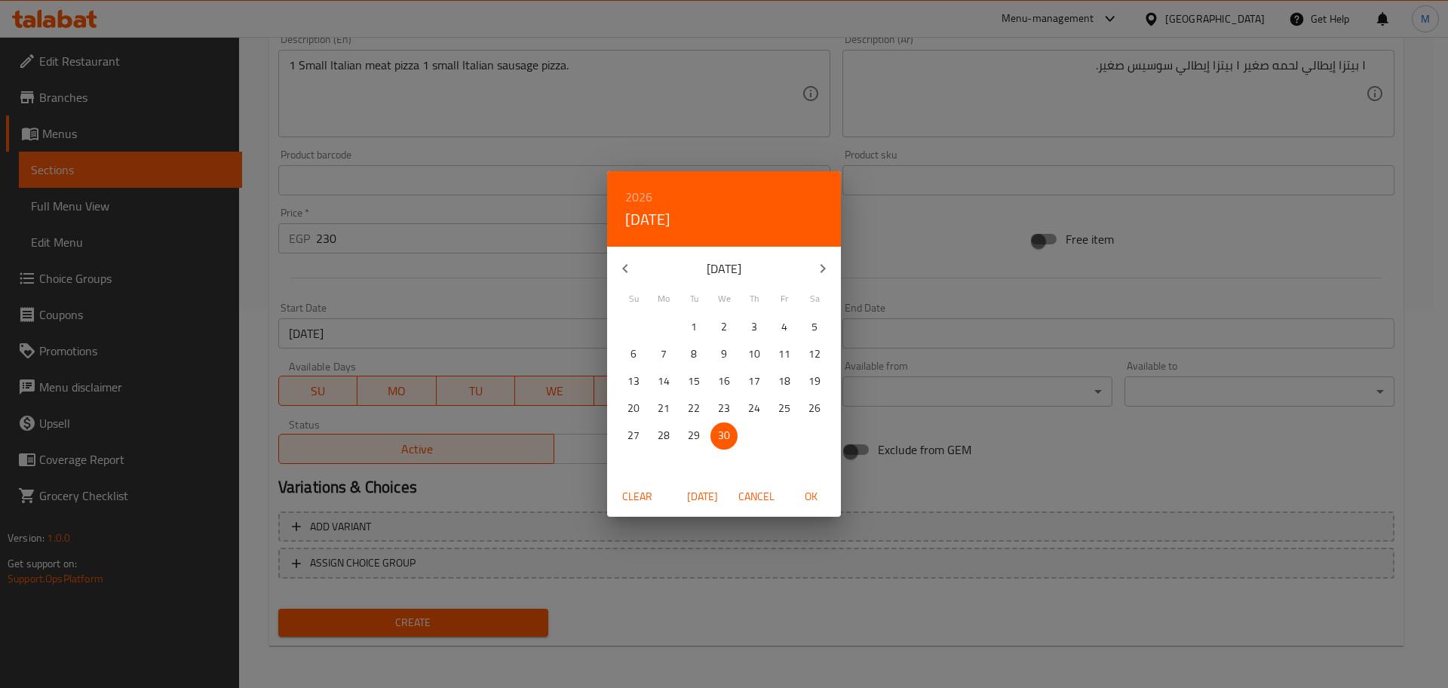 The height and width of the screenshot is (688, 1448). What do you see at coordinates (637, 496) in the screenshot?
I see `span: Clear` at bounding box center [637, 496].